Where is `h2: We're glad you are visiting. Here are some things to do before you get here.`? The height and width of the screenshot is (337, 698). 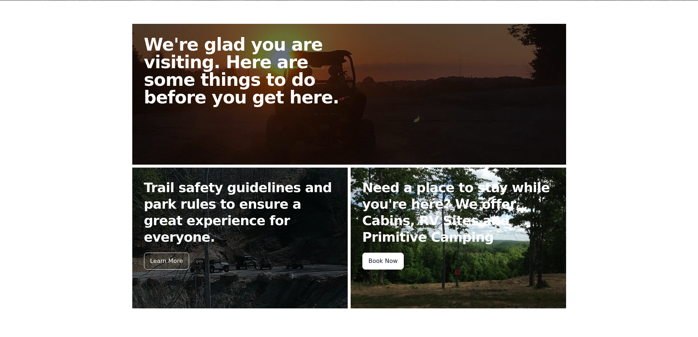
h2: We're glad you are visiting. Here are some things to do before you get here. is located at coordinates (250, 71).